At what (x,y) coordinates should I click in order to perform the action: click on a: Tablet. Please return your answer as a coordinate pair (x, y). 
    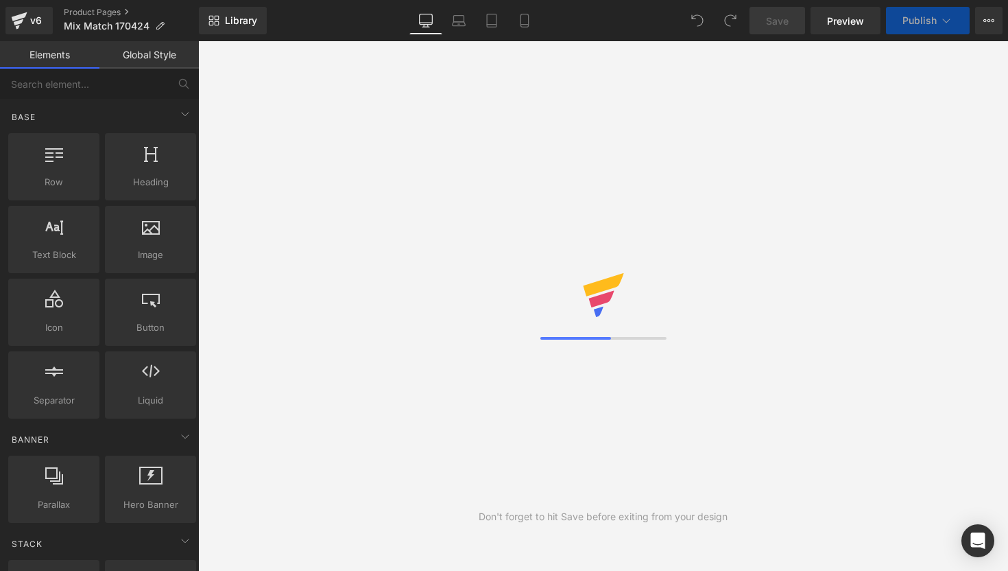
    Looking at the image, I should click on (492, 21).